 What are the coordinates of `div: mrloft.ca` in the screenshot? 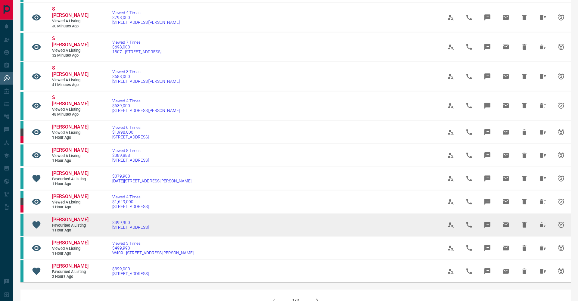 It's located at (22, 132).